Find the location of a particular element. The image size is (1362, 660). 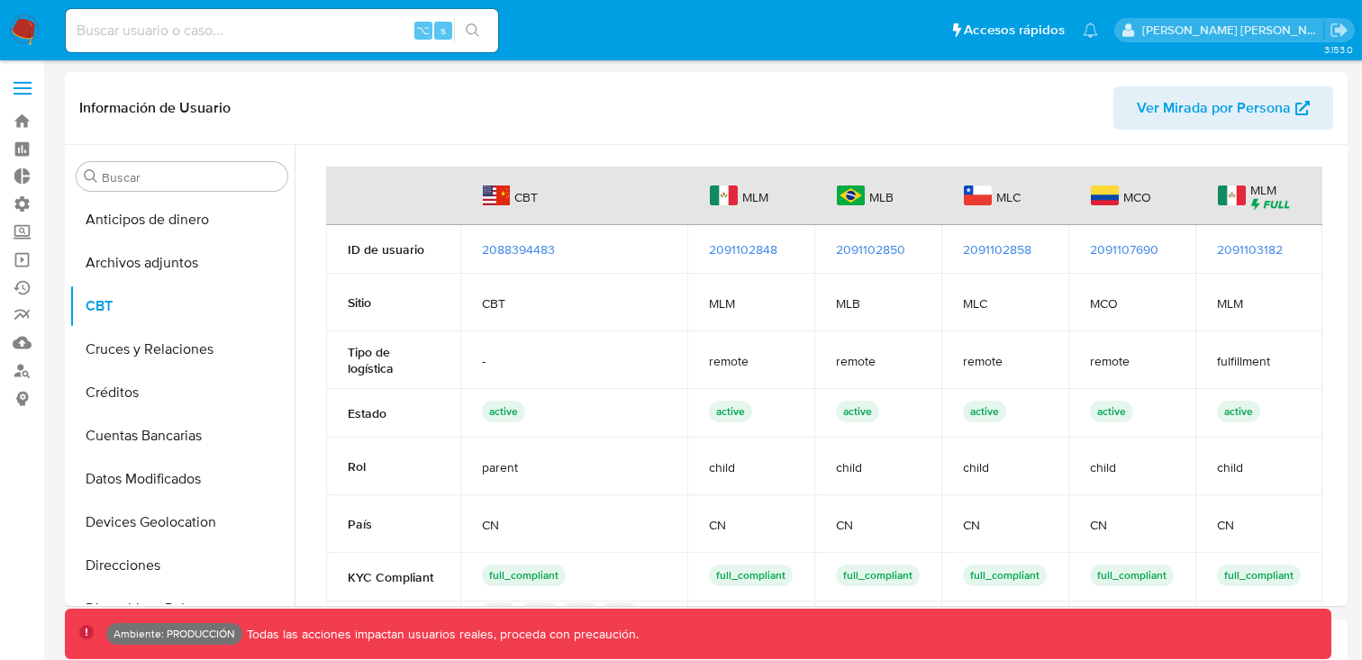

p: Todas las acciones impactan usuarios reales, proceda con precaución. is located at coordinates (440, 634).